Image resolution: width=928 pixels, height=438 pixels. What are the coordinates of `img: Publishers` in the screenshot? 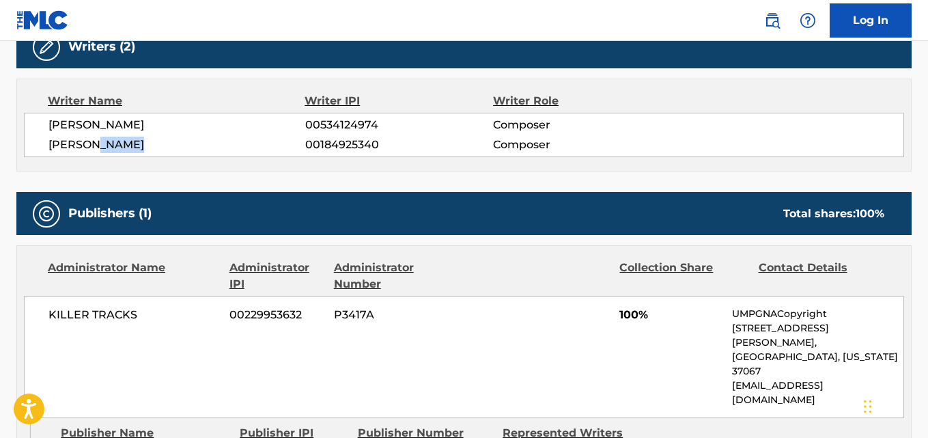 It's located at (46, 214).